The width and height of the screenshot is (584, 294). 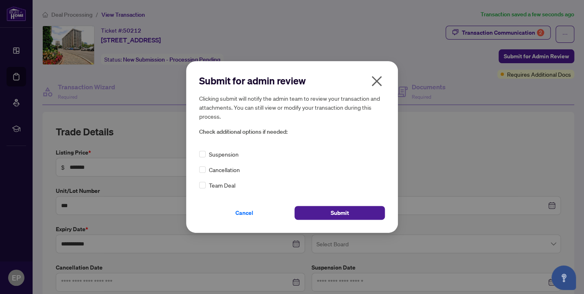 I want to click on span: Submit, so click(x=340, y=213).